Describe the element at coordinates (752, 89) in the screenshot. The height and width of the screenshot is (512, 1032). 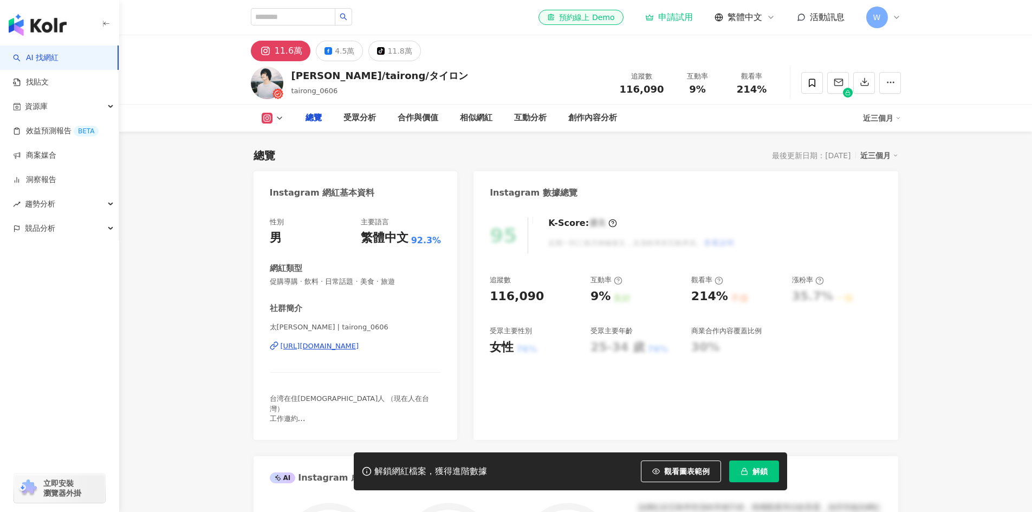
I see `span: 214%` at that location.